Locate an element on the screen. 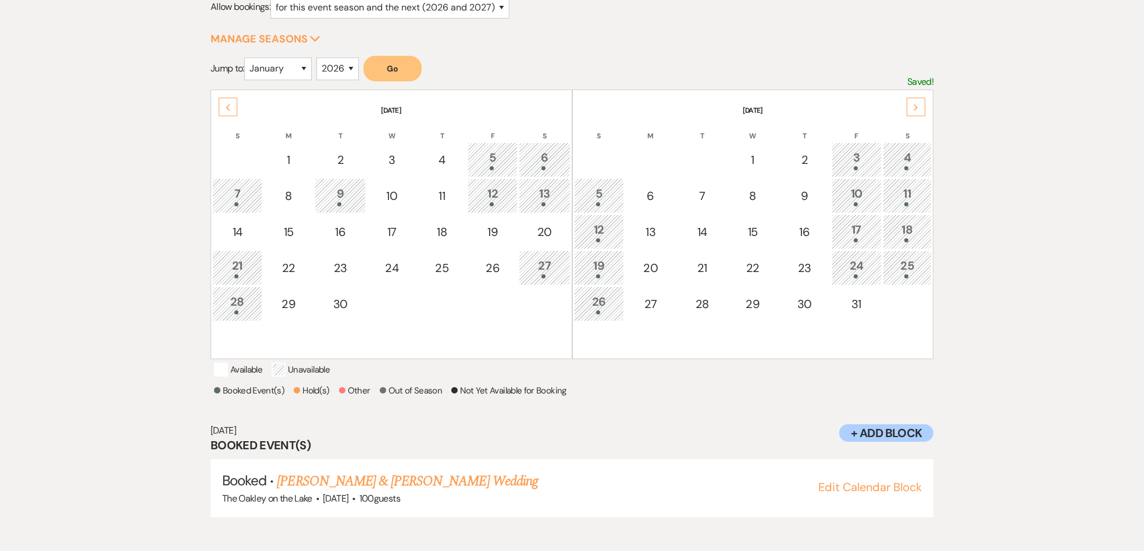 This screenshot has width=1144, height=551. p: Out of Season is located at coordinates (411, 391).